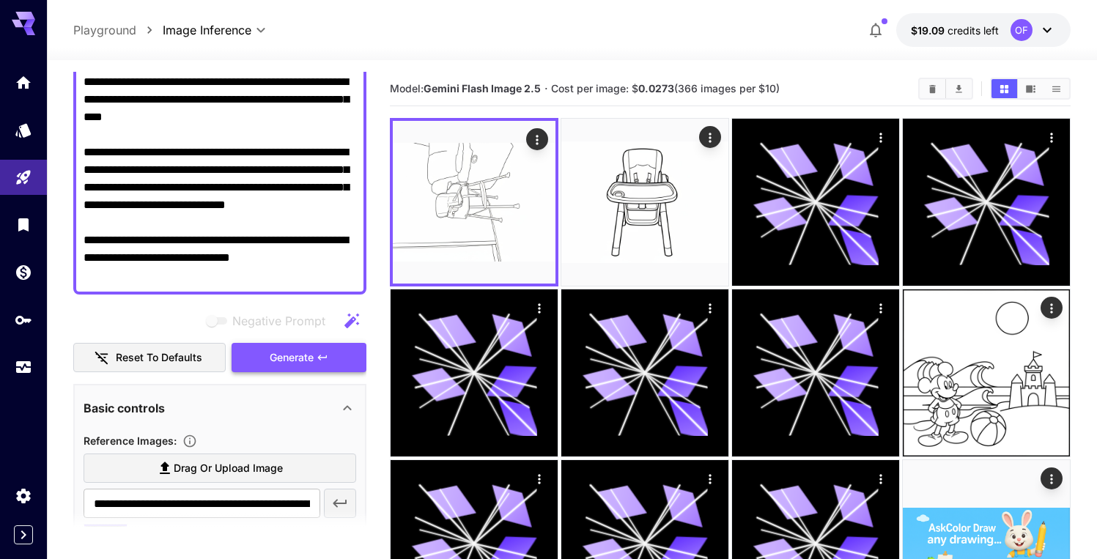  I want to click on button: Show images in grid view, so click(1004, 89).